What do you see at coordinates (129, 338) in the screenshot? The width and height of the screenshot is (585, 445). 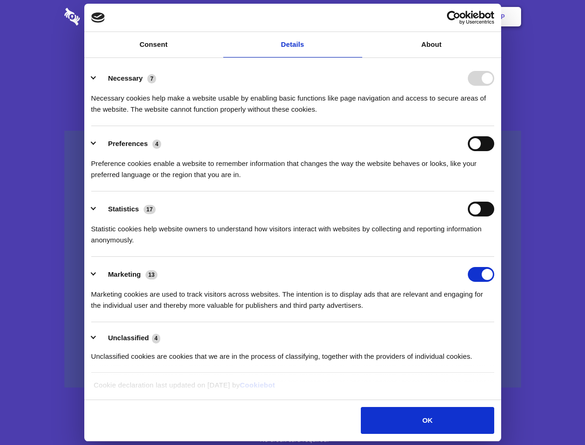 I see `button: Unclassified (4)` at bounding box center [129, 338].